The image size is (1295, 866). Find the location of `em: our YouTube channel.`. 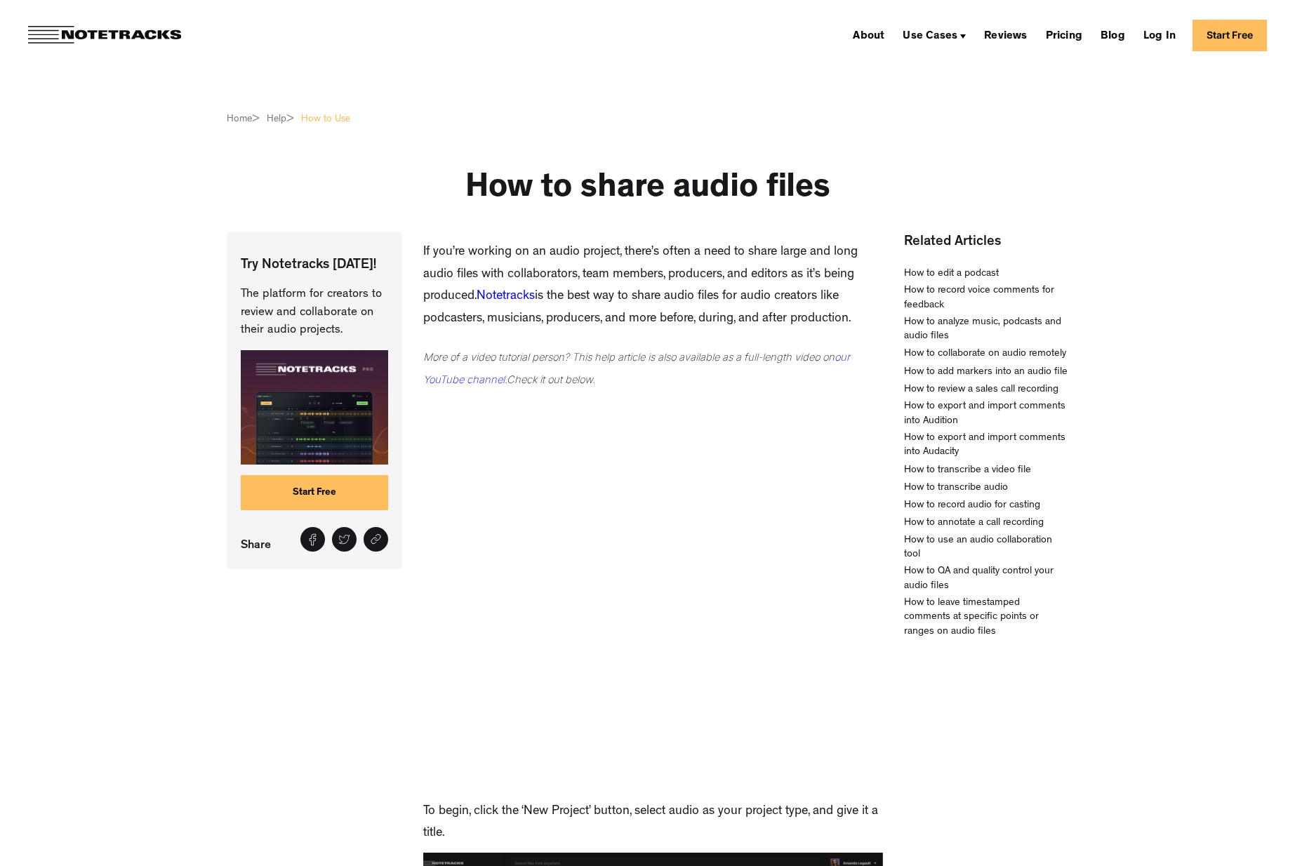

em: our YouTube channel. is located at coordinates (637, 368).